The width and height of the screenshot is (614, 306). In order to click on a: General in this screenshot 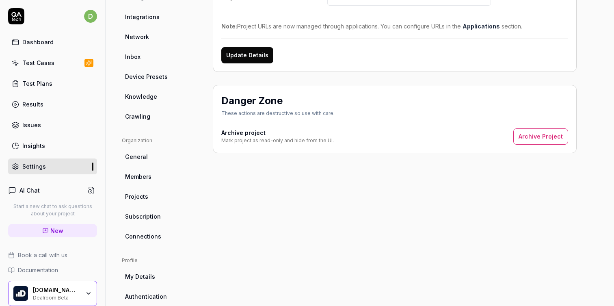, I will do `click(161, 156)`.